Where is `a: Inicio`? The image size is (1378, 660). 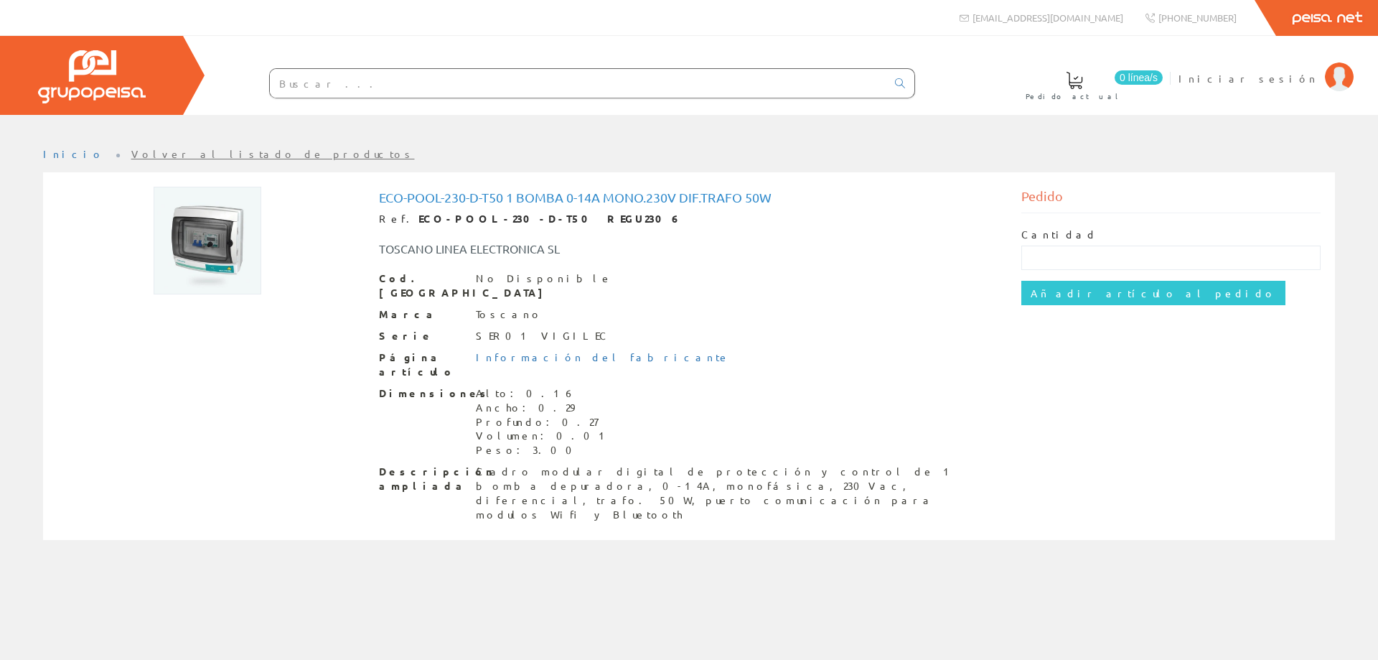
a: Inicio is located at coordinates (73, 154).